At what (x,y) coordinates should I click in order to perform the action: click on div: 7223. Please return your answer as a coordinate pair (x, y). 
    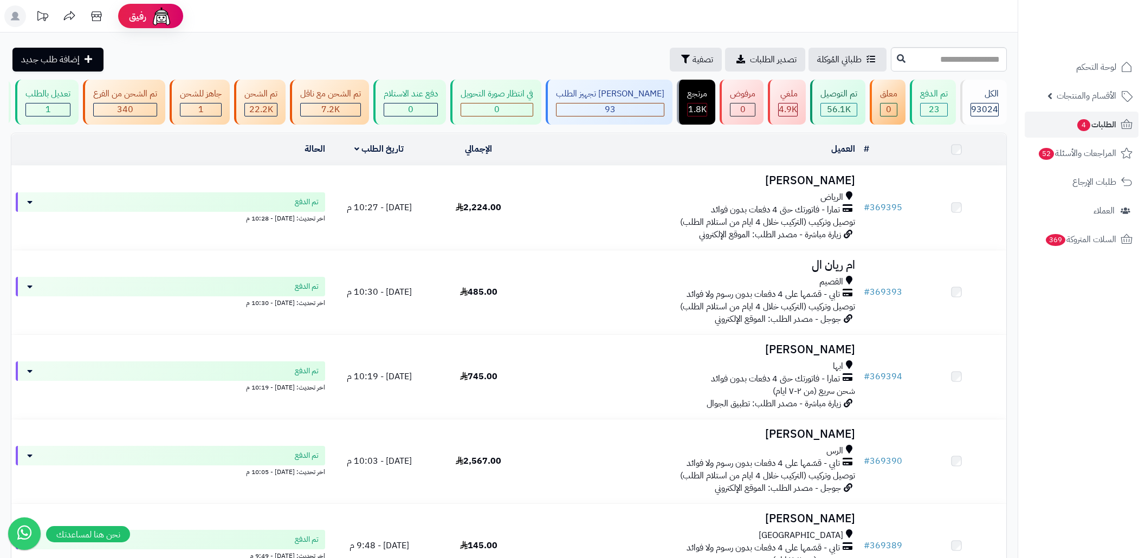
    Looking at the image, I should click on (330, 109).